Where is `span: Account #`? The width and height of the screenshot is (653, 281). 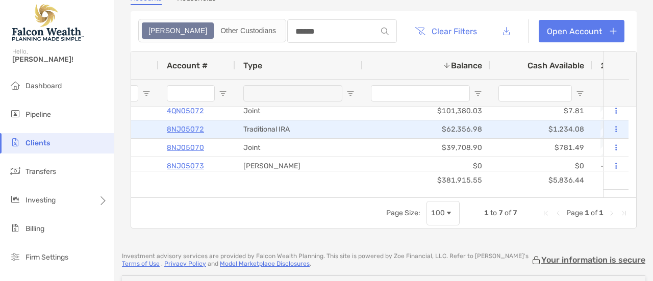 span: Account # is located at coordinates (187, 65).